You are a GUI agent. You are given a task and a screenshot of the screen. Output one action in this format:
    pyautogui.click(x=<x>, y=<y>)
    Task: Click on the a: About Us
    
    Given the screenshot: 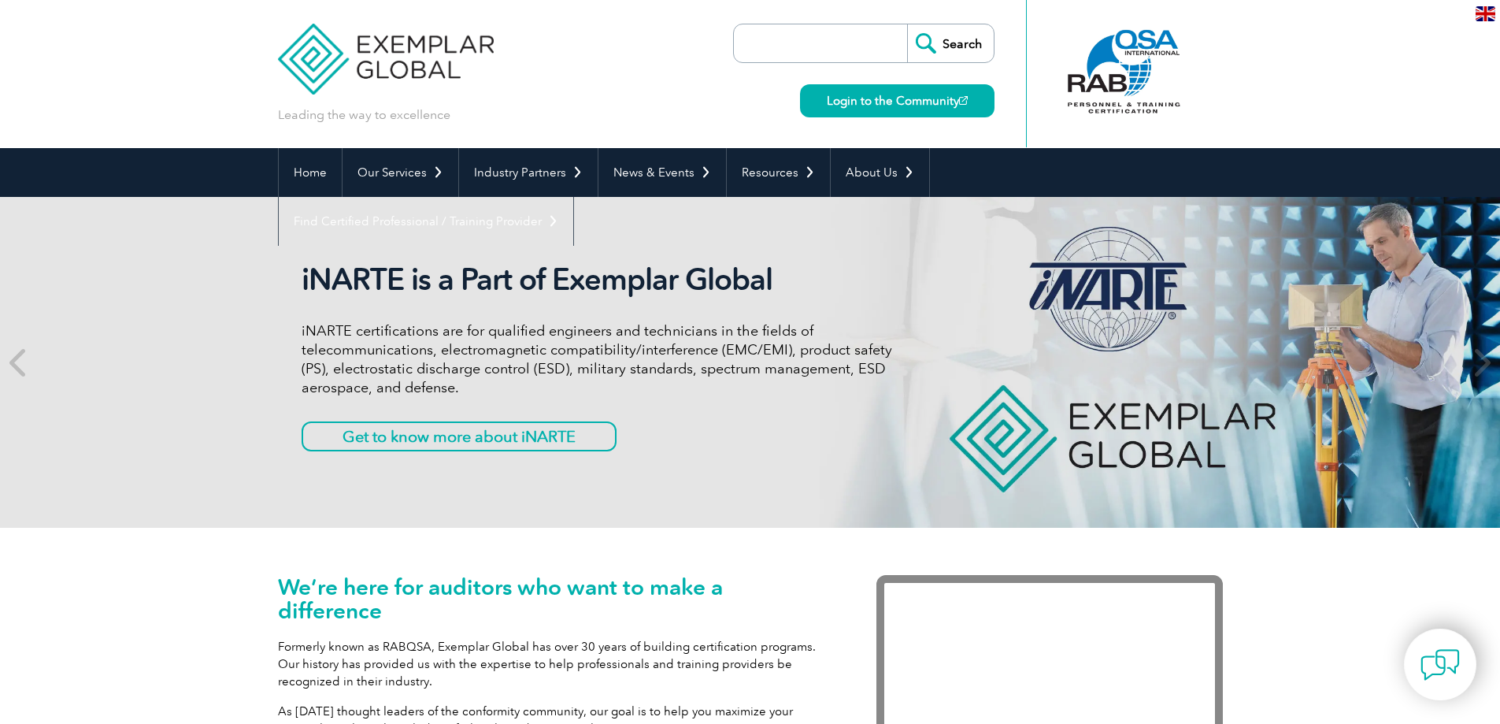 What is the action you would take?
    pyautogui.click(x=879, y=172)
    